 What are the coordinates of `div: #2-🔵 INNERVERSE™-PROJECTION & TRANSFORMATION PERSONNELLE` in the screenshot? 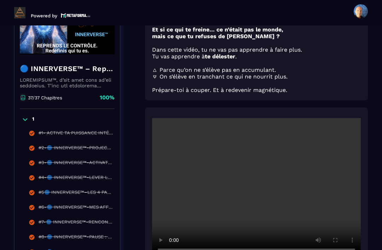 It's located at (76, 149).